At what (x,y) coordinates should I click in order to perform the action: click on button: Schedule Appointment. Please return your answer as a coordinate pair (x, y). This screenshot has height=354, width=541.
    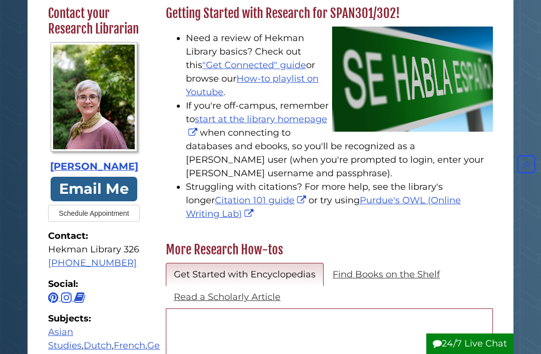
    Looking at the image, I should click on (94, 213).